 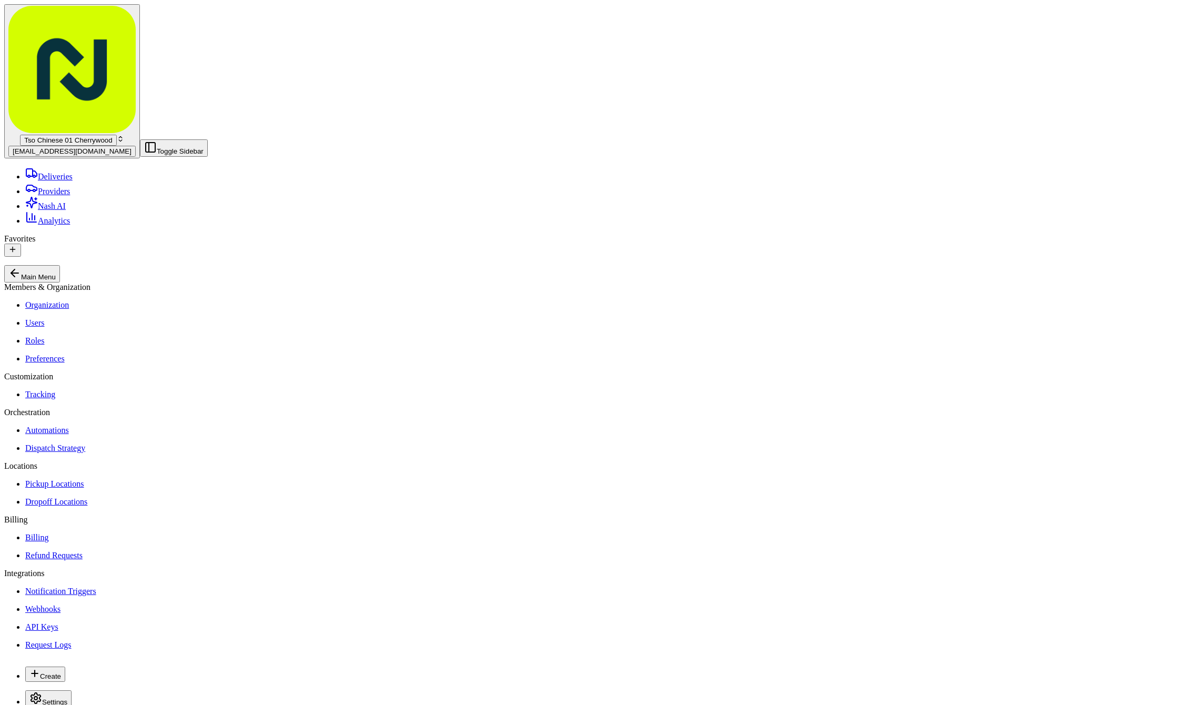 I want to click on a: Deliveries, so click(x=49, y=176).